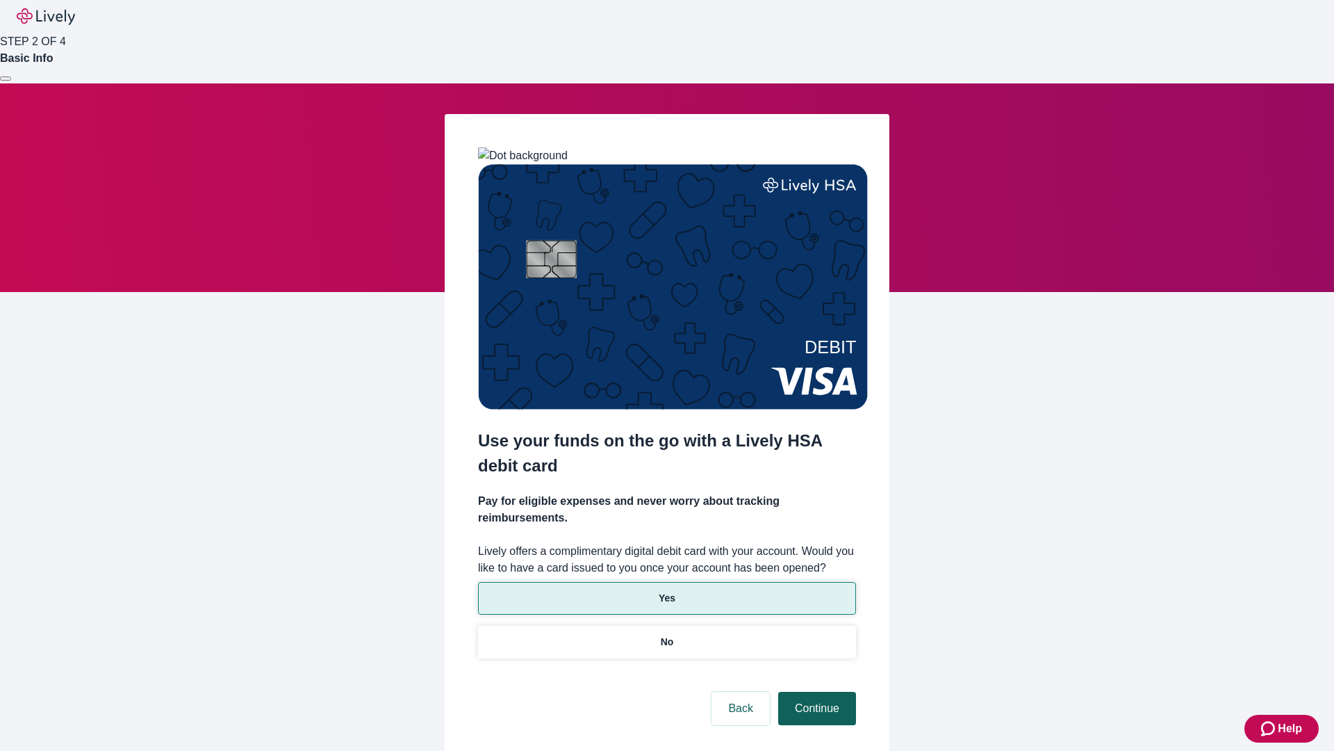 Image resolution: width=1334 pixels, height=751 pixels. What do you see at coordinates (523, 156) in the screenshot?
I see `img: Dot background` at bounding box center [523, 156].